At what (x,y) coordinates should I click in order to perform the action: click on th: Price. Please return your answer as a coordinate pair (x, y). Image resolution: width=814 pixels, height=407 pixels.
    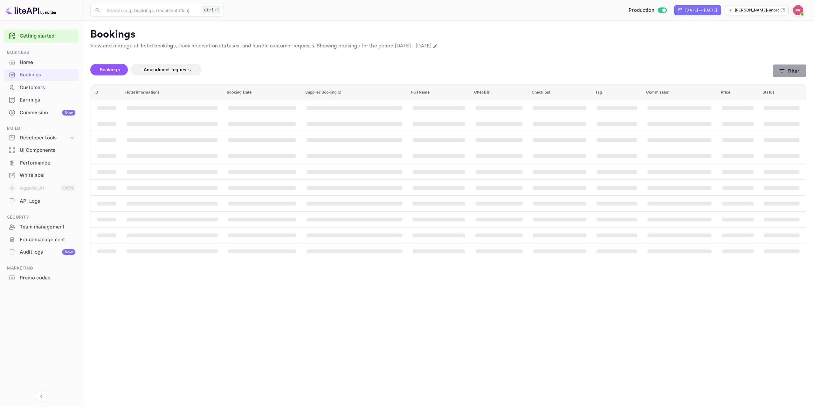
    Looking at the image, I should click on (738, 92).